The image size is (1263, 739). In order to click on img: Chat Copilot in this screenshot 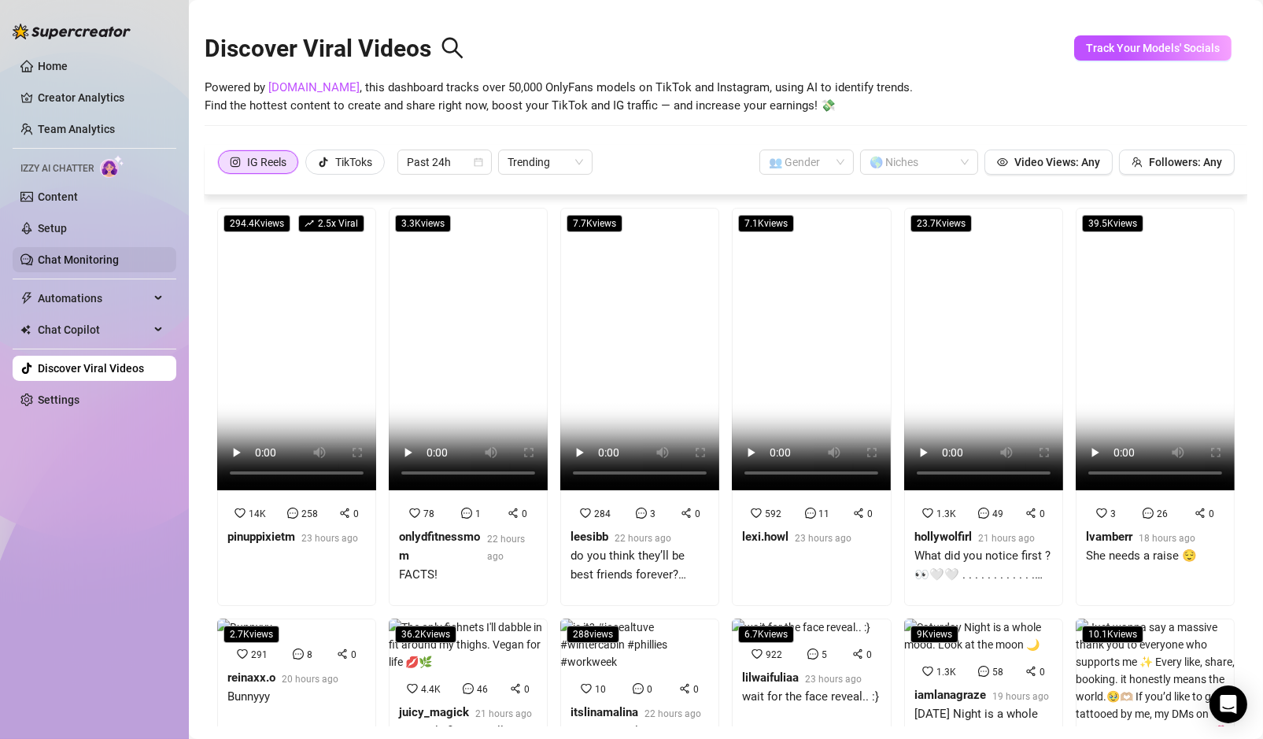, I will do `click(25, 330)`.